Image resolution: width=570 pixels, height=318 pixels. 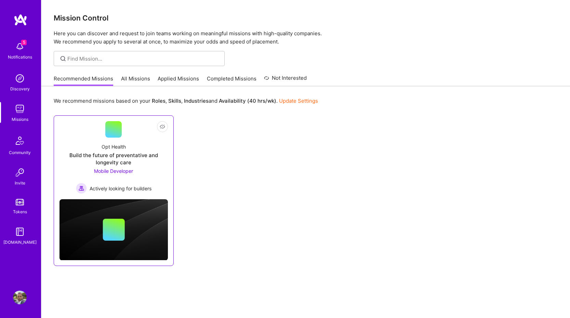 What do you see at coordinates (83, 80) in the screenshot?
I see `a: Recommended Missions` at bounding box center [83, 80].